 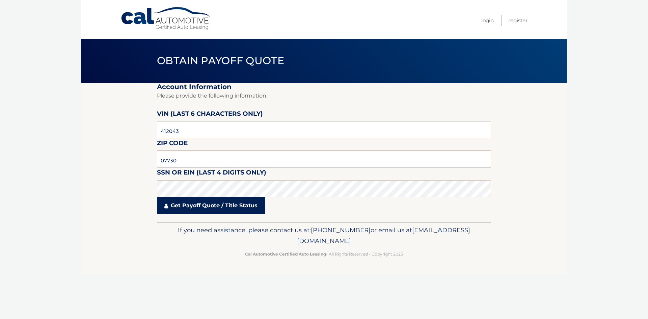 What do you see at coordinates (285, 254) in the screenshot?
I see `strong: Cal Automotive Certified Auto Leasing` at bounding box center [285, 254].